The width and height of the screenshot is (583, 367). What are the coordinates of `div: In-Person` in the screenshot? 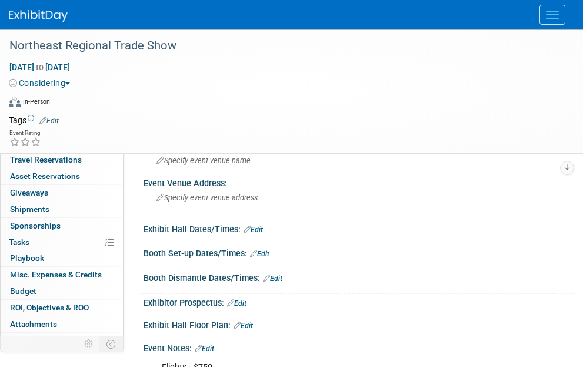 It's located at (36, 101).